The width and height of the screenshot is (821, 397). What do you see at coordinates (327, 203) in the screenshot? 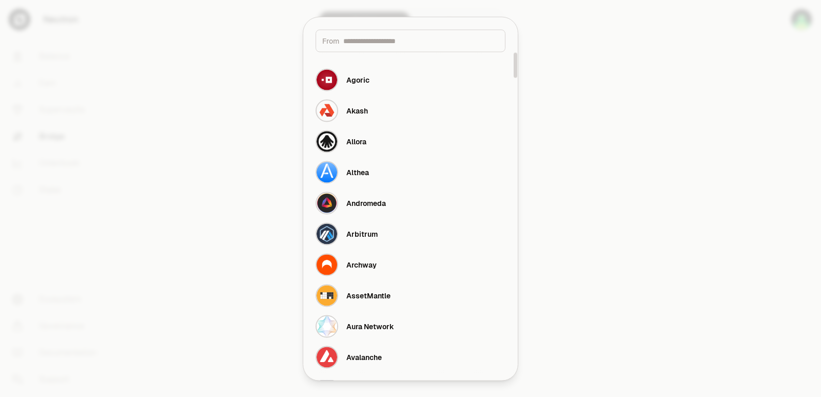
I see `img: Andromeda Logo` at bounding box center [327, 203].